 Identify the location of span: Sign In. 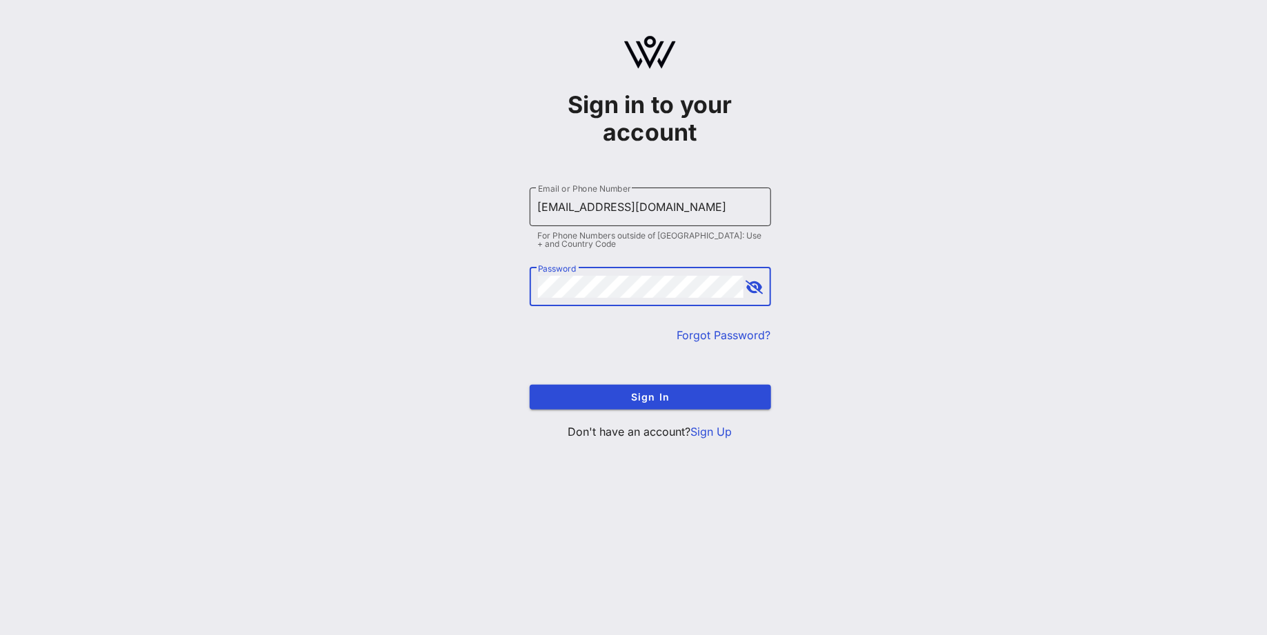
(650, 397).